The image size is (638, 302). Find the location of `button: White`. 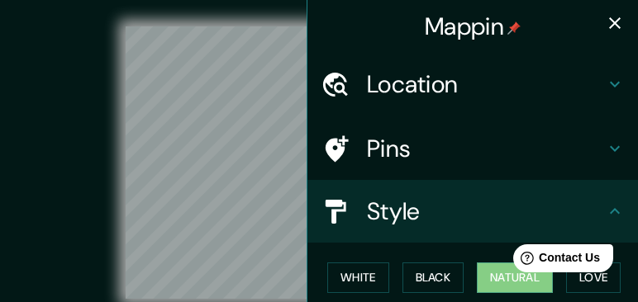

button: White is located at coordinates (358, 278).